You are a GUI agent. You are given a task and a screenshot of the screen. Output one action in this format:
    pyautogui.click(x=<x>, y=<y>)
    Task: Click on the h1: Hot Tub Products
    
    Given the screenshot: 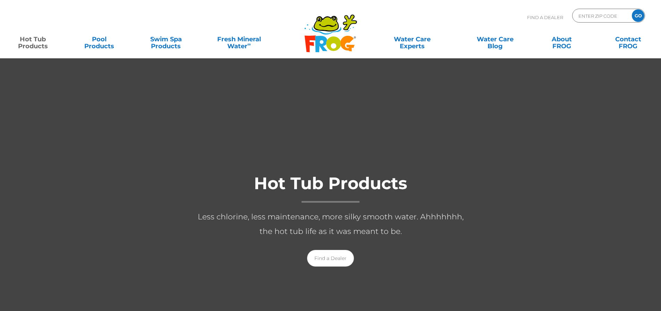 What is the action you would take?
    pyautogui.click(x=331, y=189)
    